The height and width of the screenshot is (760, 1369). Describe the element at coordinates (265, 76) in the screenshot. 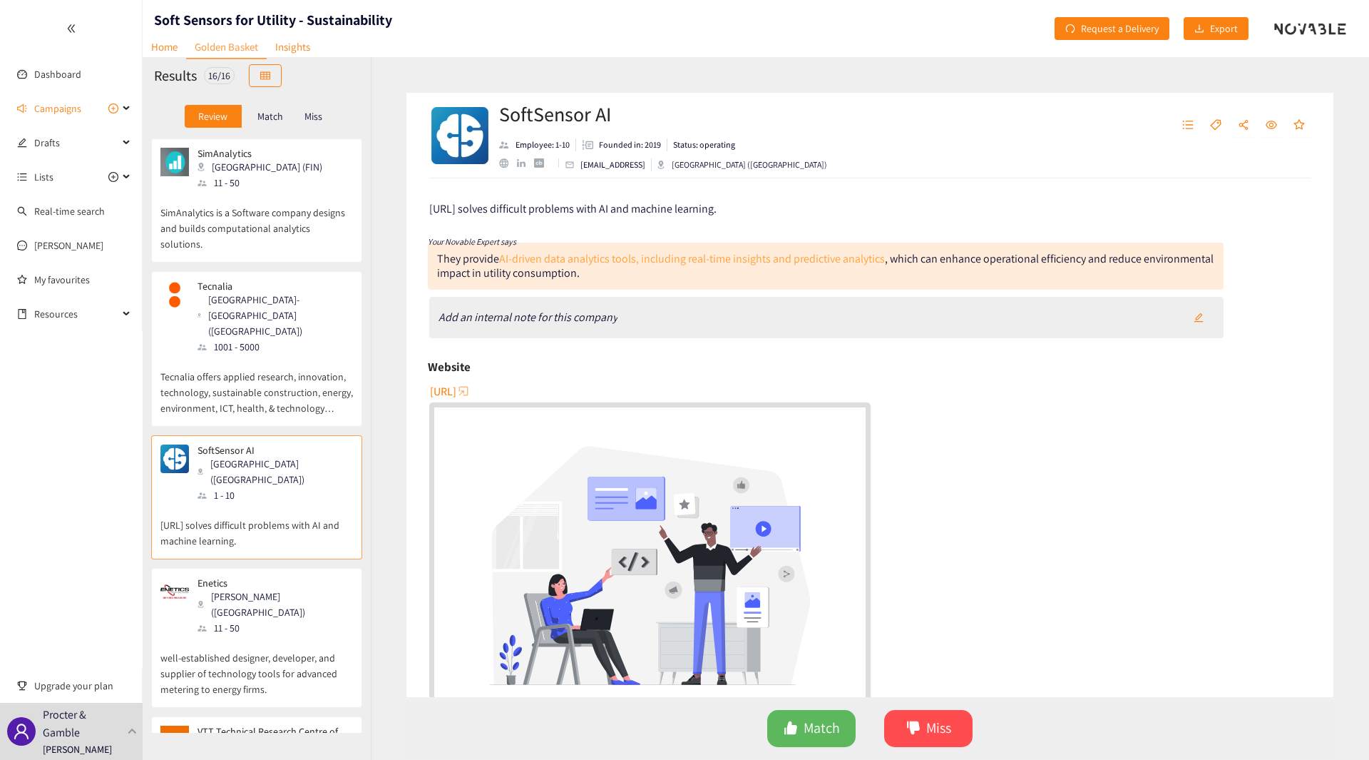

I see `span: table` at that location.